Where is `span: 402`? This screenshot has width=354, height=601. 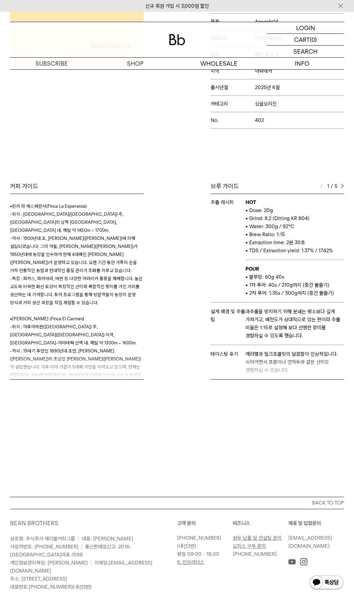 span: 402 is located at coordinates (259, 120).